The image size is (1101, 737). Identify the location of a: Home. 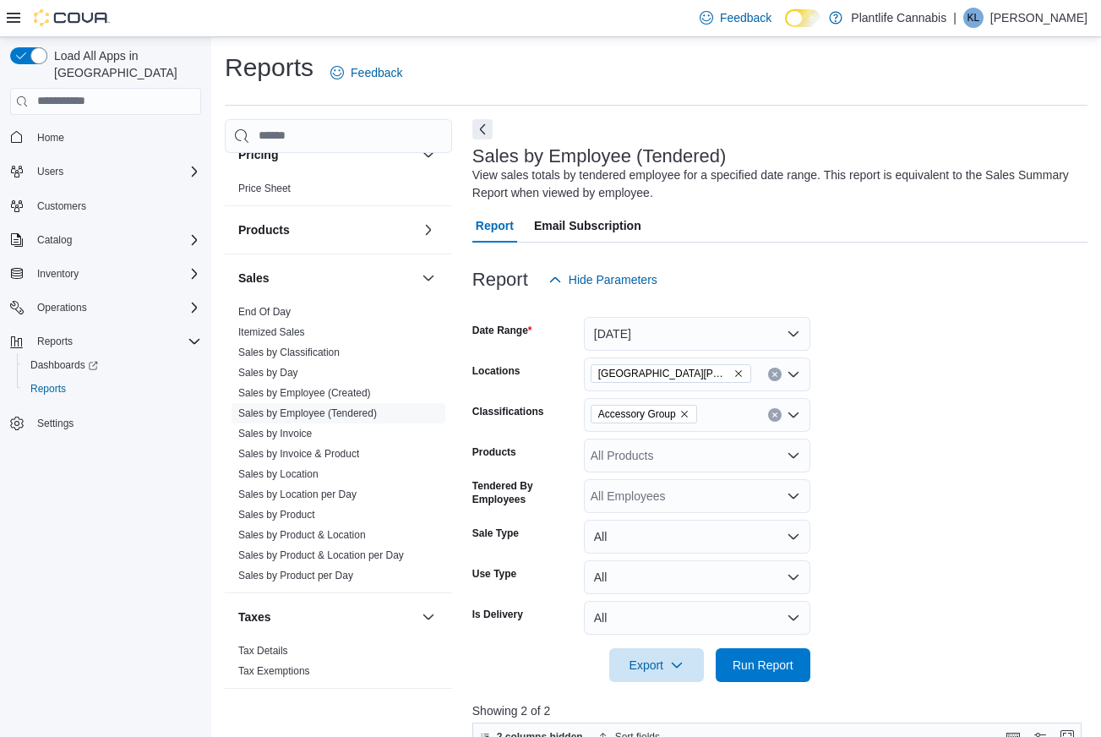
(51, 138).